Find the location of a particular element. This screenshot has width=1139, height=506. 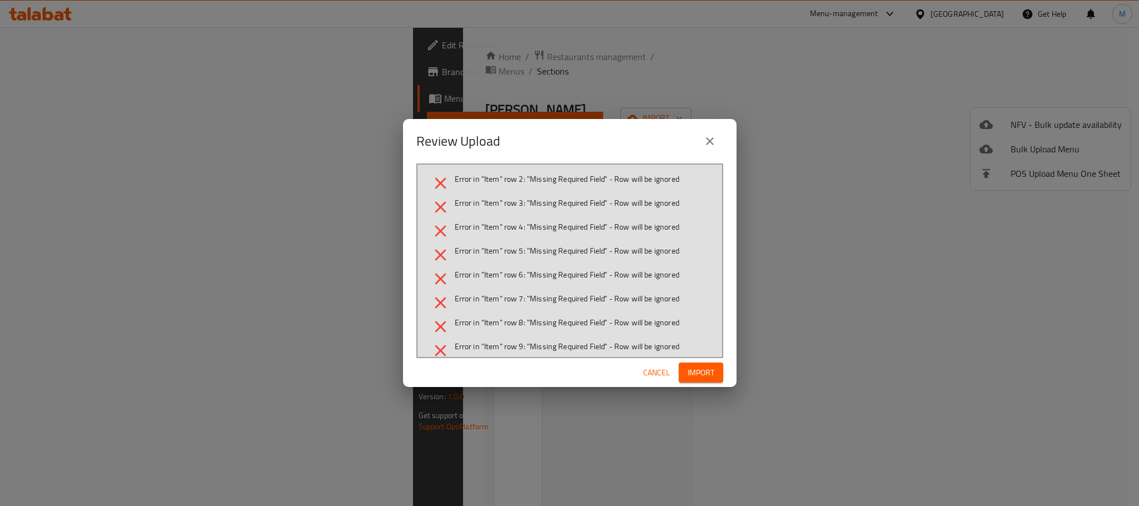

button: Import is located at coordinates (701, 372).